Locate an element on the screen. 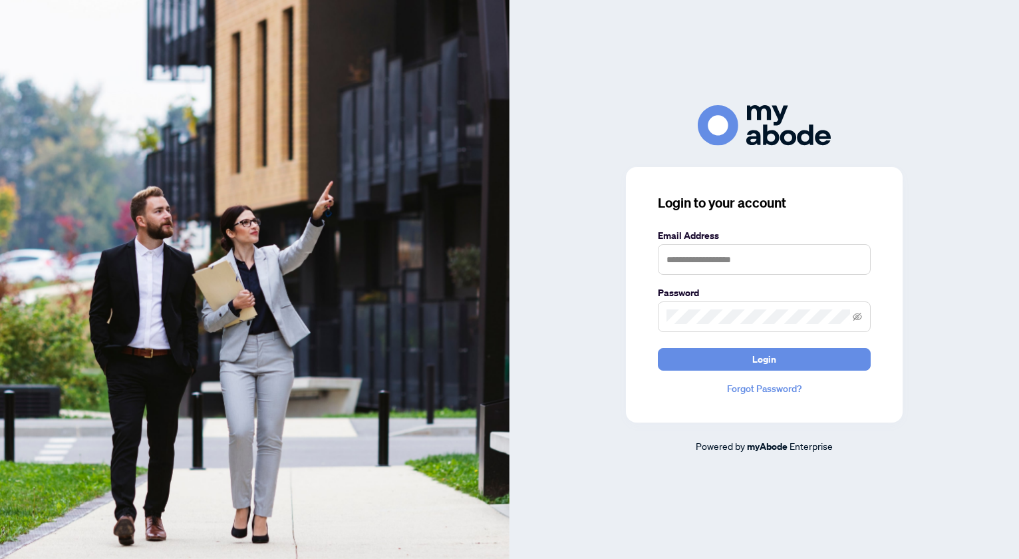 This screenshot has height=559, width=1019. label: Password is located at coordinates (765, 293).